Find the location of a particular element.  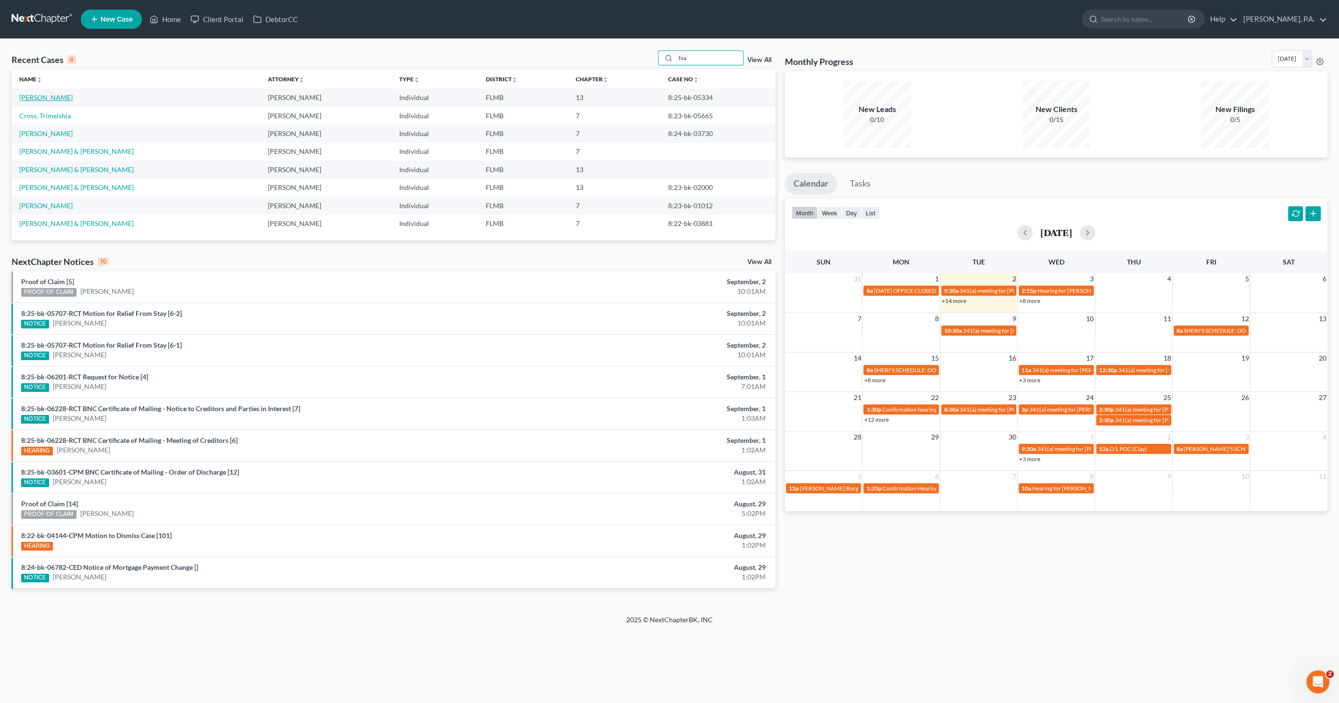

div: HEARING is located at coordinates (37, 546).